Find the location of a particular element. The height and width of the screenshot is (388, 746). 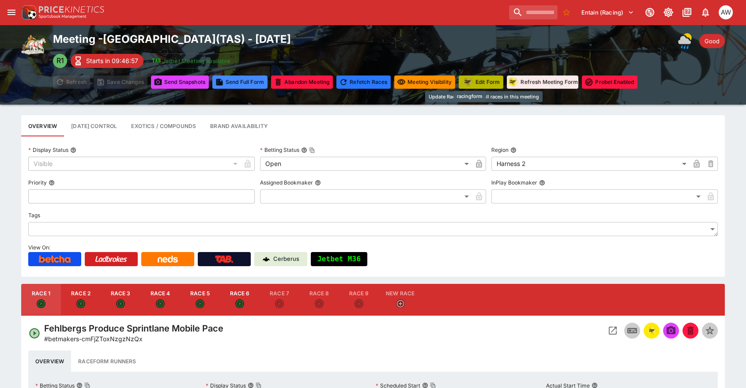

button: Open Event is located at coordinates (612, 330).